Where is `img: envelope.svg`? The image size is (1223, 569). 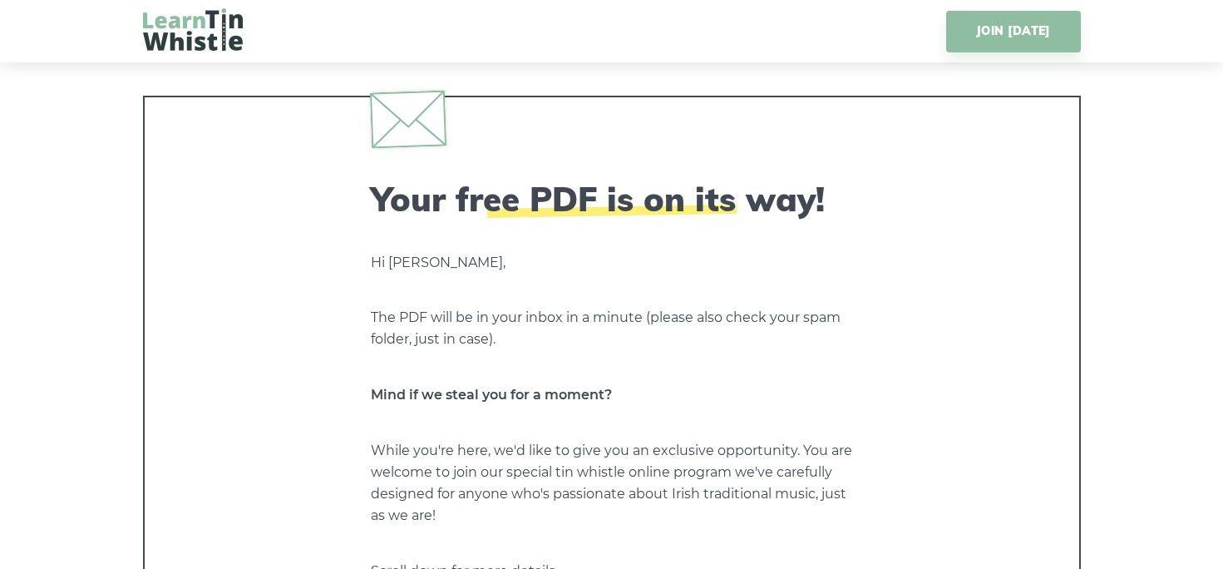 img: envelope.svg is located at coordinates (407, 119).